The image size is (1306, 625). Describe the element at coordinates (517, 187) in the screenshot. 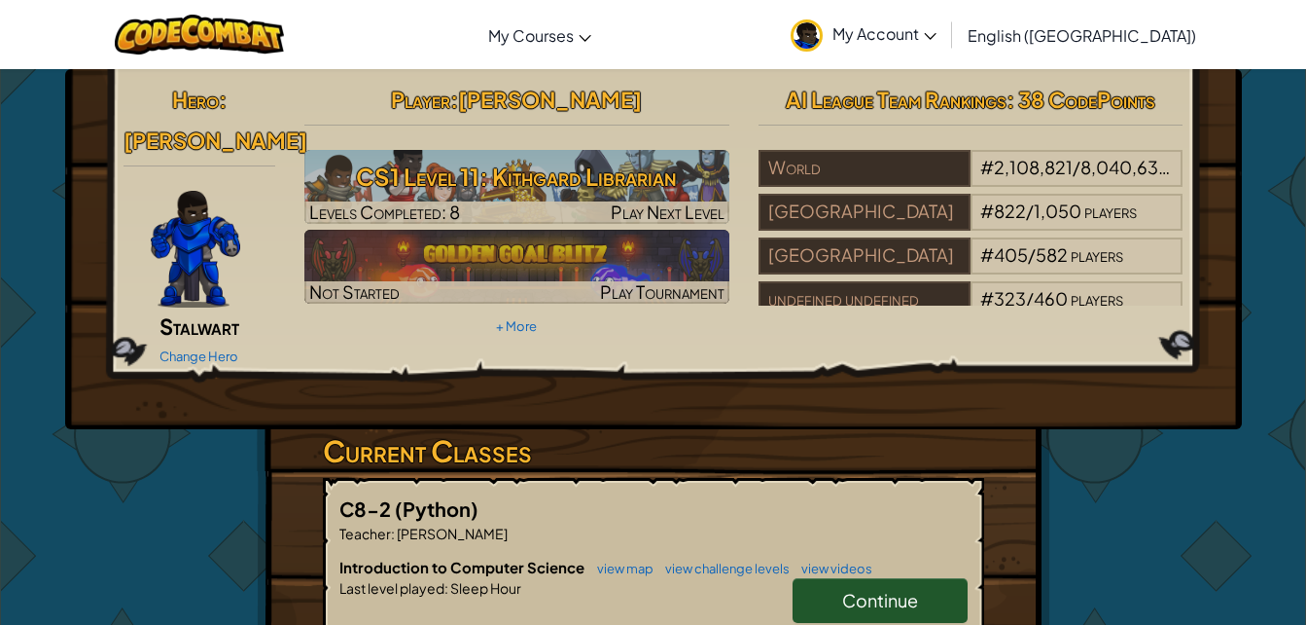

I see `a: Play Next Level` at that location.